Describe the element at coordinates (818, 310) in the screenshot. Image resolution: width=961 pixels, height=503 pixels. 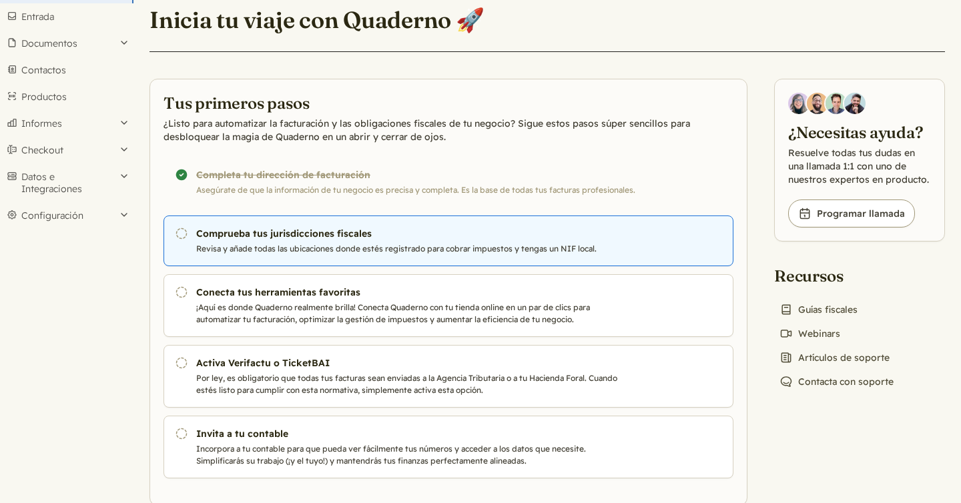
I see `a: Guías fiscales` at that location.